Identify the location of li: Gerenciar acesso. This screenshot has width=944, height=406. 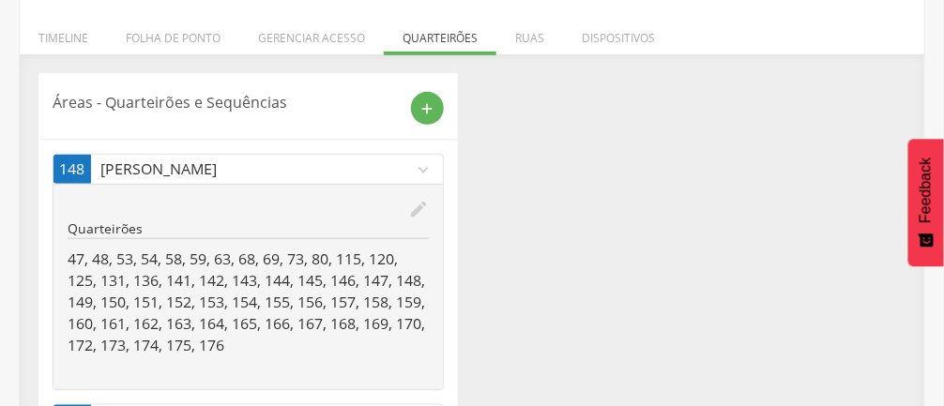
(312, 33).